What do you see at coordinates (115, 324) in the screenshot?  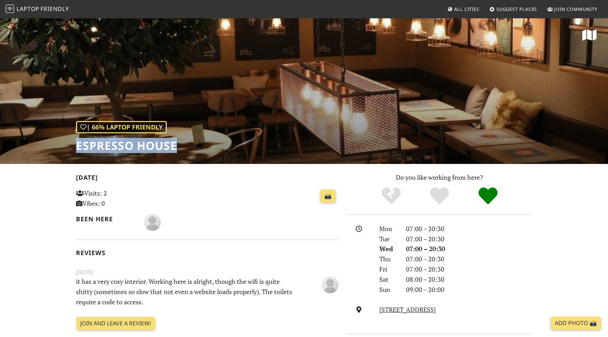 I see `a: Join and leave a review!` at bounding box center [115, 324].